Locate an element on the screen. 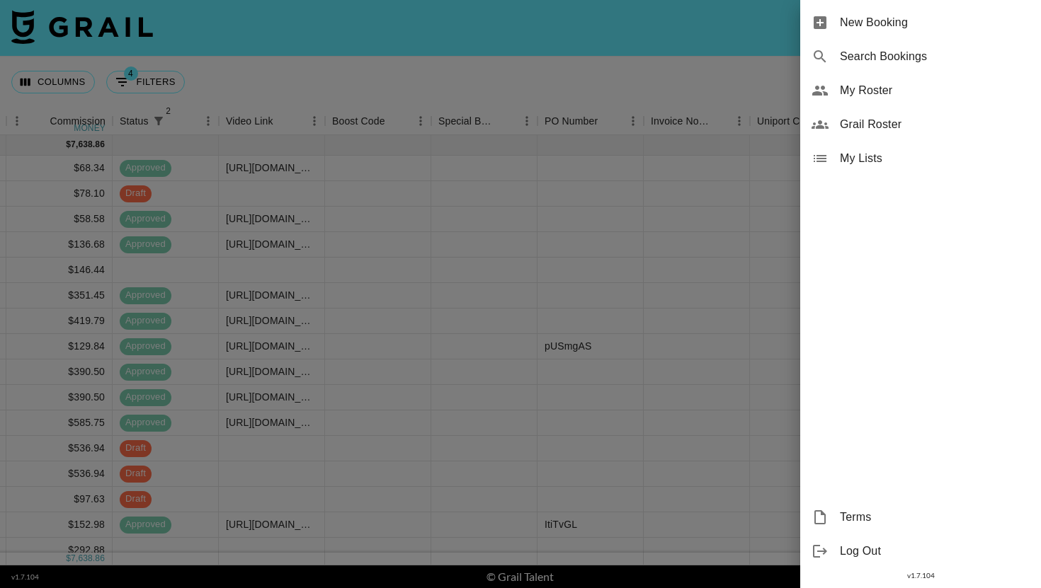 The width and height of the screenshot is (1041, 588). span: Log Out is located at coordinates (935, 552).